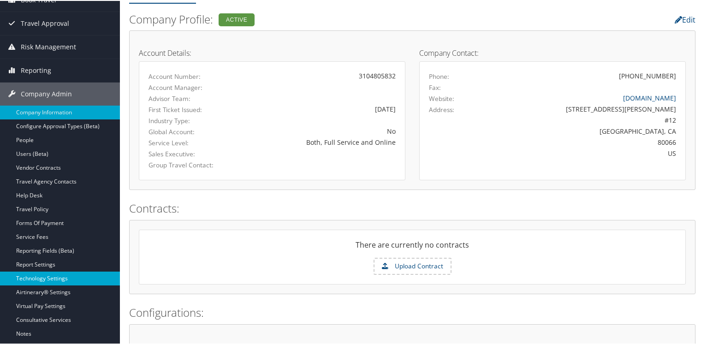 This screenshot has height=344, width=701. Describe the element at coordinates (412, 312) in the screenshot. I see `h2: Configurations:` at that location.